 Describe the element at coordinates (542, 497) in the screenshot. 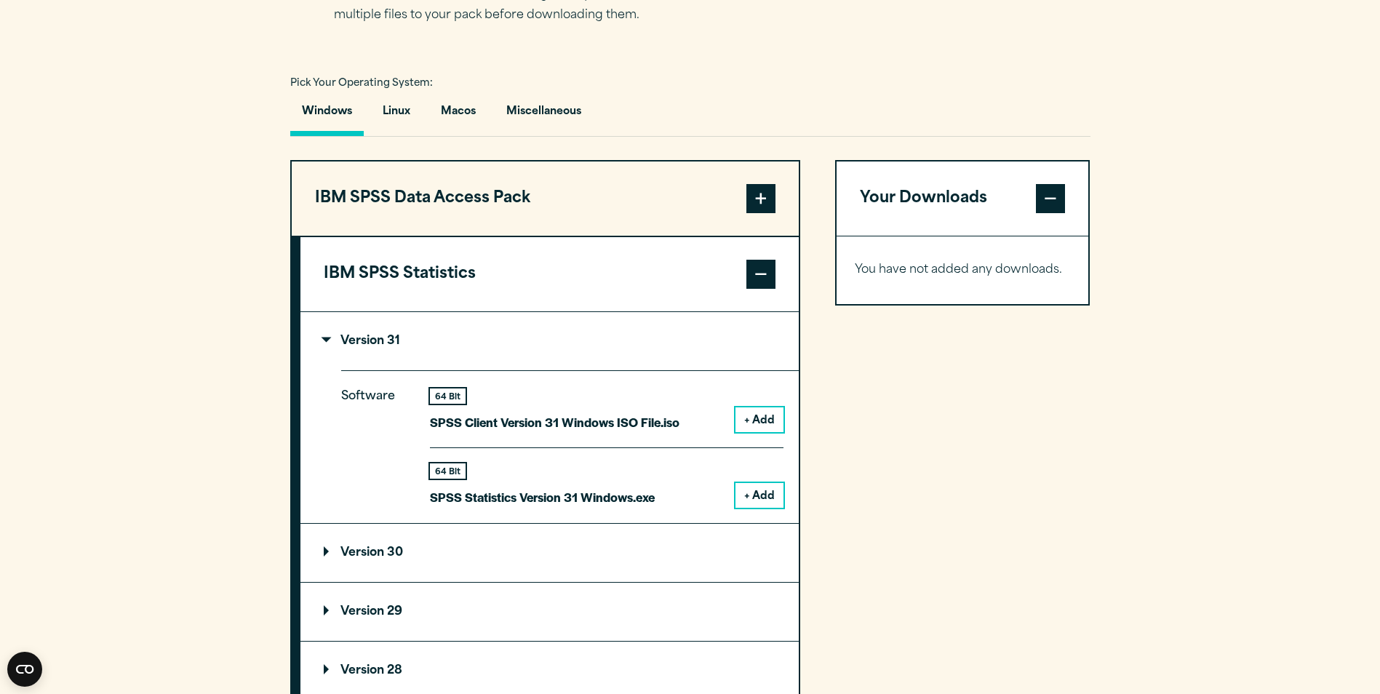

I see `p: SPSS Statistics Version 31 Windows.exe` at that location.